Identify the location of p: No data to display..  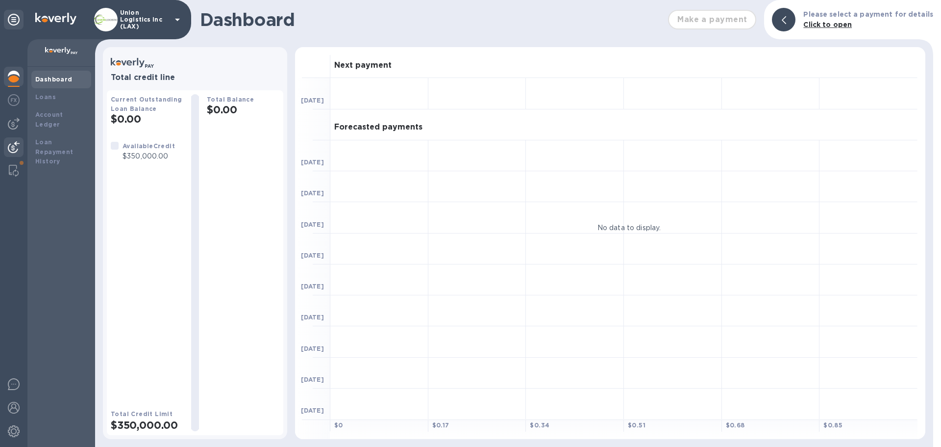
(629, 227).